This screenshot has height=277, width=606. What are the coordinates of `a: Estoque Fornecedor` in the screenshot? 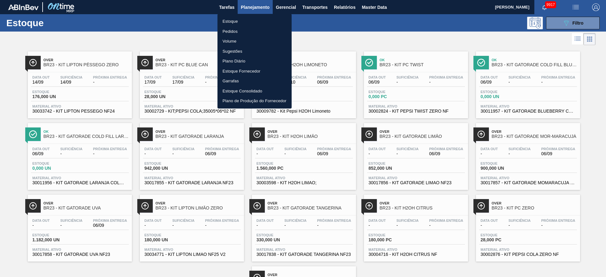 It's located at (255, 71).